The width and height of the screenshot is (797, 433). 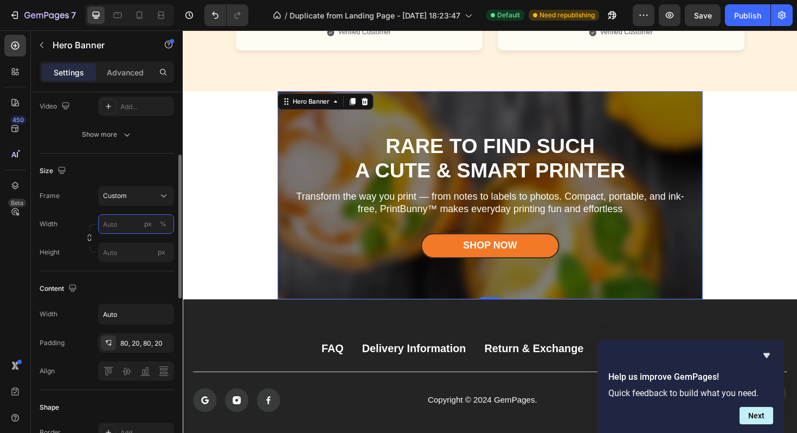 I want to click on p: Settings, so click(x=69, y=72).